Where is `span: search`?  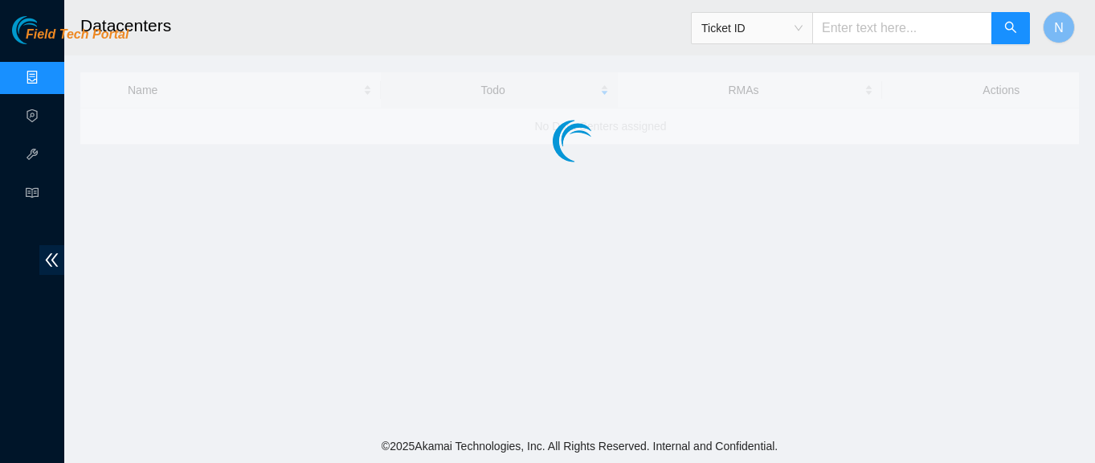
span: search is located at coordinates (1010, 28).